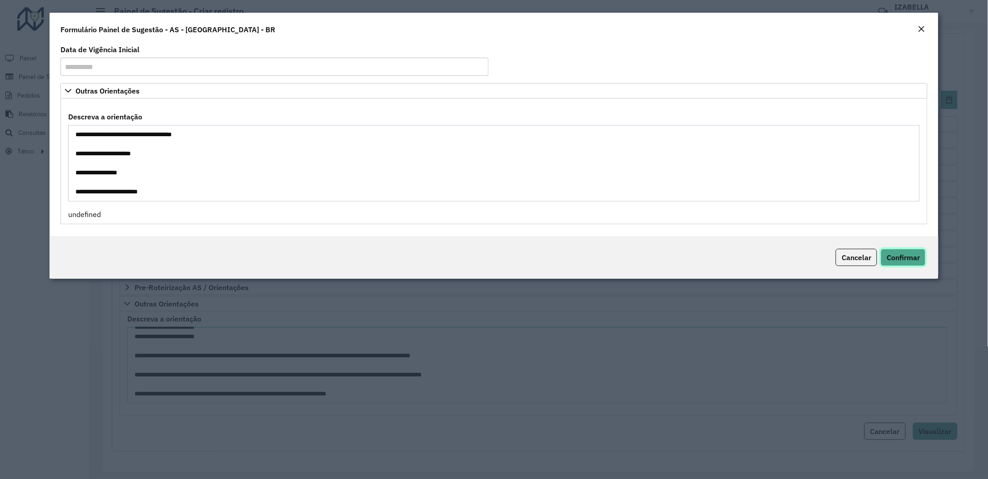 Image resolution: width=988 pixels, height=479 pixels. I want to click on label: Data de Vigência Inicial, so click(100, 50).